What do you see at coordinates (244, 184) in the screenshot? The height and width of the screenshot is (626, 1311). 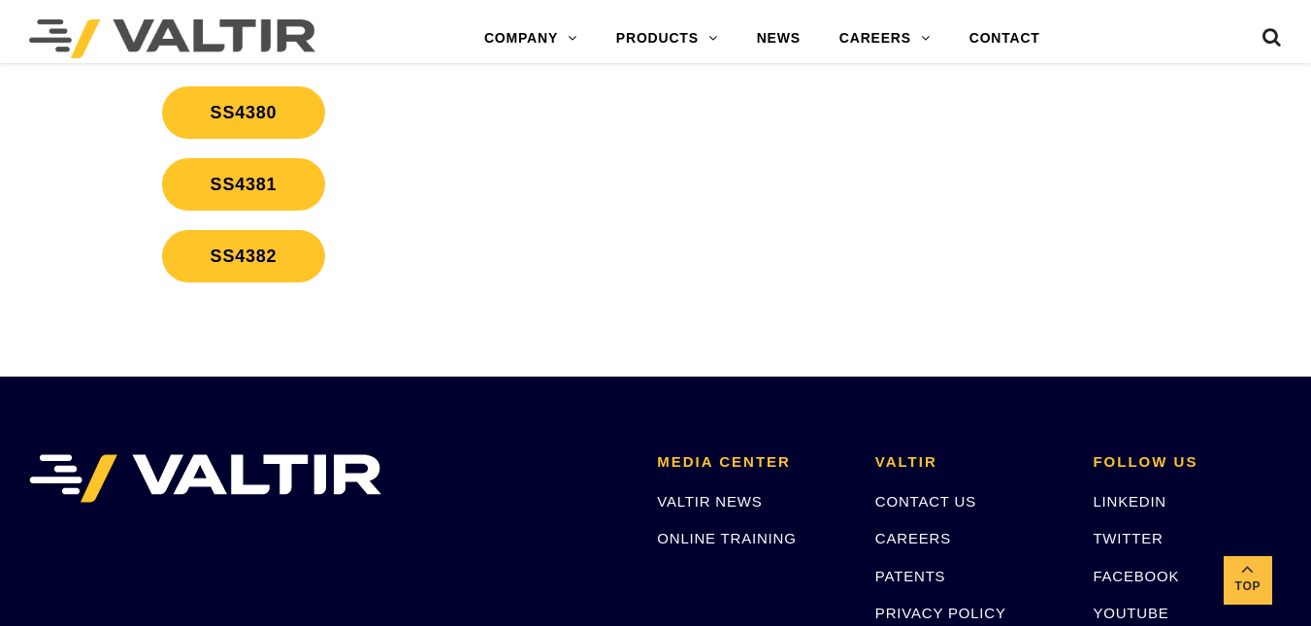 I see `a: SS4381` at bounding box center [244, 184].